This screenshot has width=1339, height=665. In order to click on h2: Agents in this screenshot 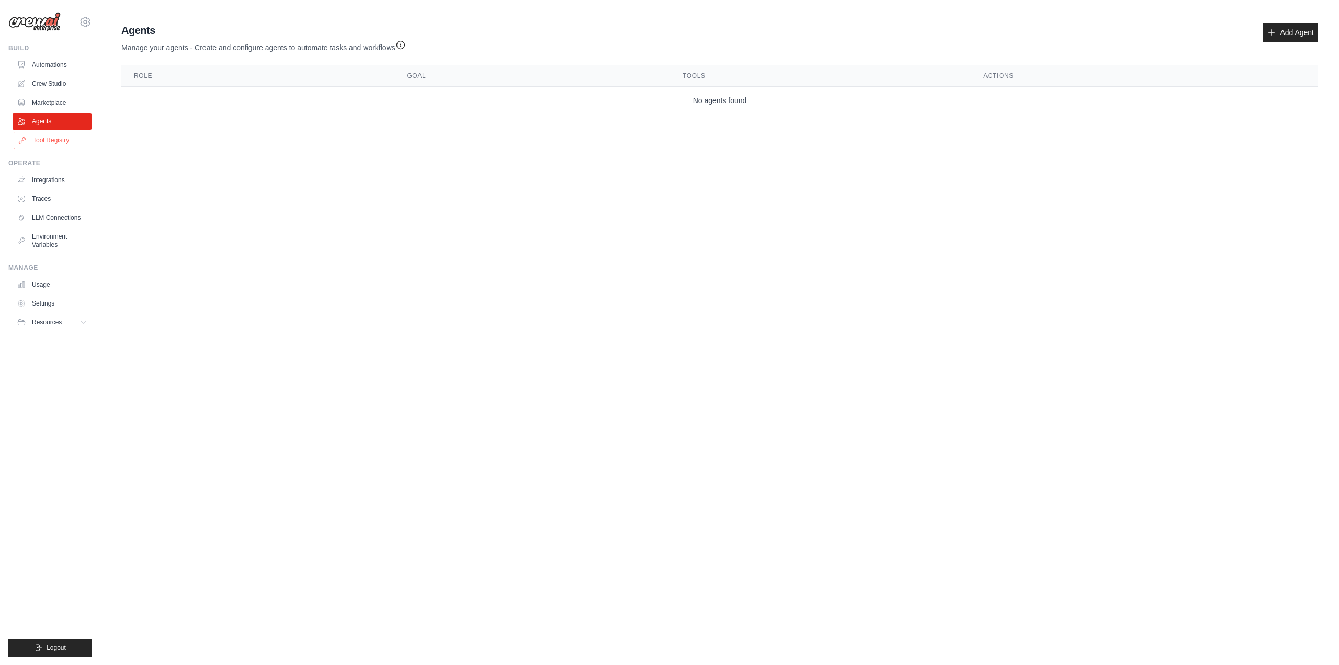, I will do `click(264, 30)`.